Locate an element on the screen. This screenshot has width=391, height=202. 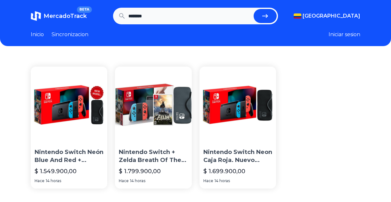
a: Inicio is located at coordinates (37, 35).